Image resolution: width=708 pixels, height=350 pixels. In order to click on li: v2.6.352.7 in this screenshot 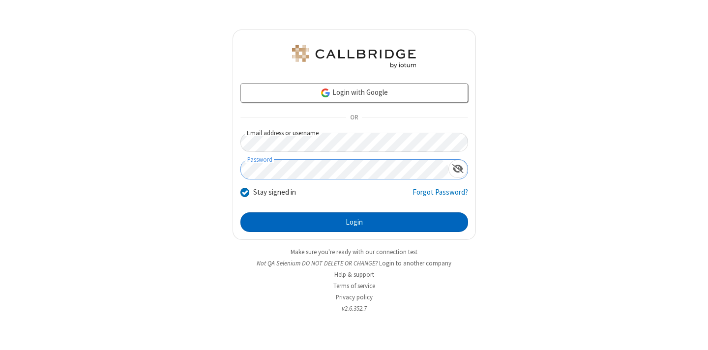, I will do `click(354, 308)`.